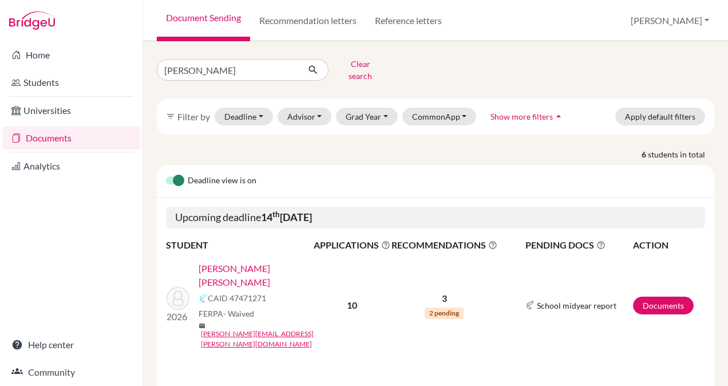  Describe the element at coordinates (579, 245) in the screenshot. I see `span: PENDING DOCS` at that location.